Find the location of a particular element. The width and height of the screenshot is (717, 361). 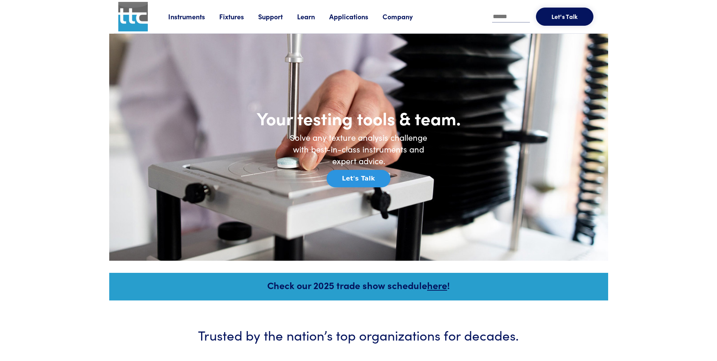

a: Learn is located at coordinates (313, 16).